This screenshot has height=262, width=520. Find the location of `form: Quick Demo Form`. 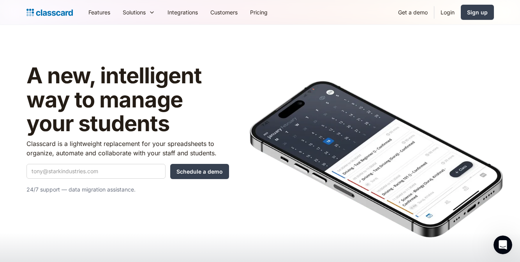

form: Quick Demo Form is located at coordinates (128, 171).